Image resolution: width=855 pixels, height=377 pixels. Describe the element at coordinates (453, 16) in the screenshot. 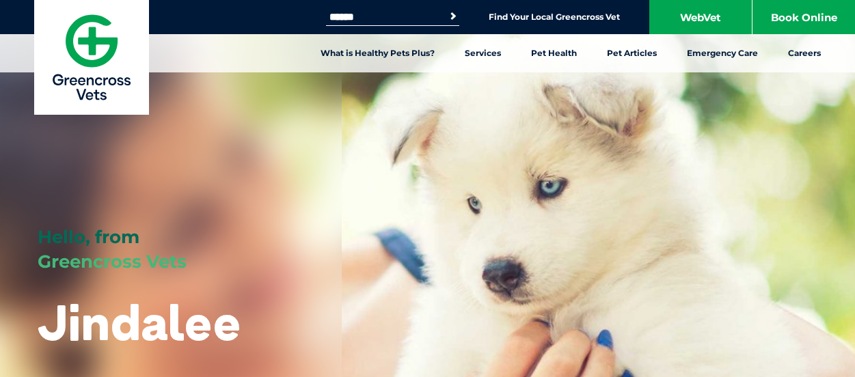

I see `button: Search` at that location.